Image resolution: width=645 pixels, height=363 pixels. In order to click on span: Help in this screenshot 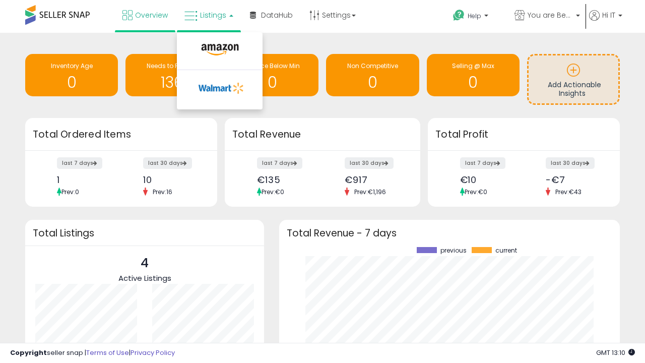, I will do `click(474, 16)`.